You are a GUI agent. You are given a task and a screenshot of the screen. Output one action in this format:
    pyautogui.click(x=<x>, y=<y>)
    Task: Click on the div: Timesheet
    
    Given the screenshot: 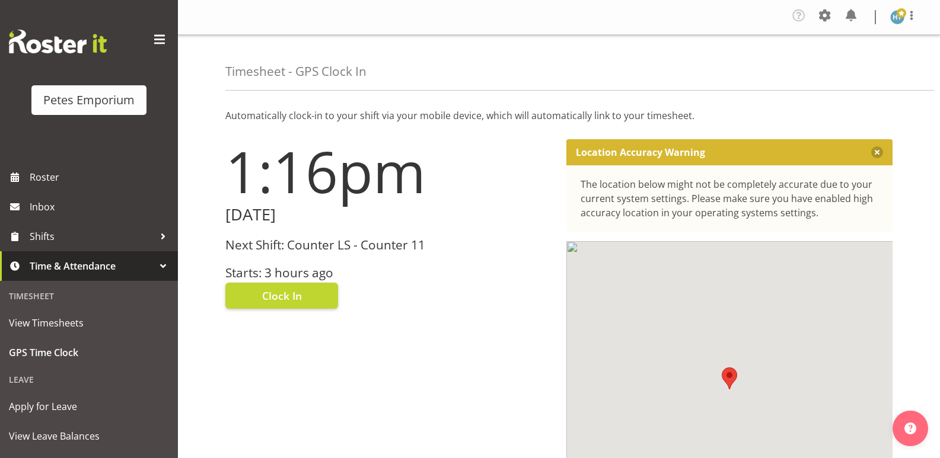 What is the action you would take?
    pyautogui.click(x=89, y=296)
    